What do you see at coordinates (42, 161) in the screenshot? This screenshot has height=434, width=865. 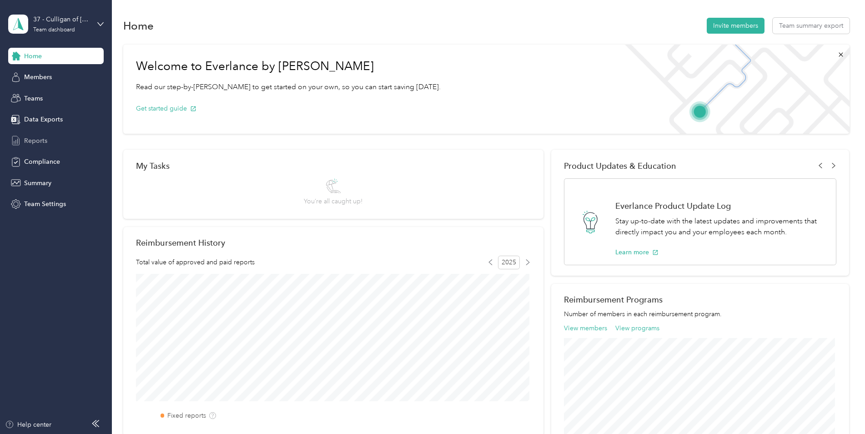 I see `span: Compliance` at bounding box center [42, 161].